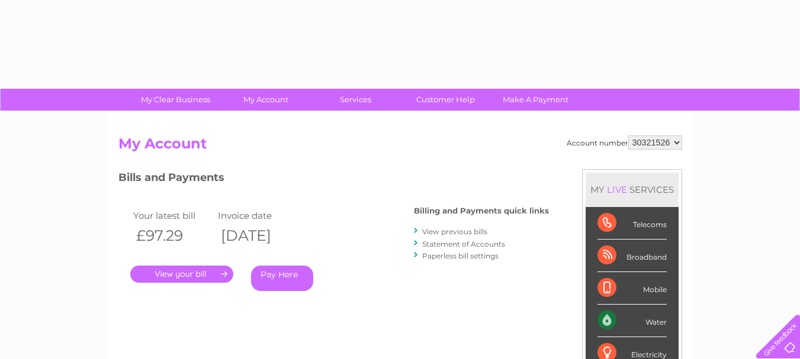 Image resolution: width=800 pixels, height=359 pixels. Describe the element at coordinates (463, 244) in the screenshot. I see `a: Statement of Accounts` at that location.